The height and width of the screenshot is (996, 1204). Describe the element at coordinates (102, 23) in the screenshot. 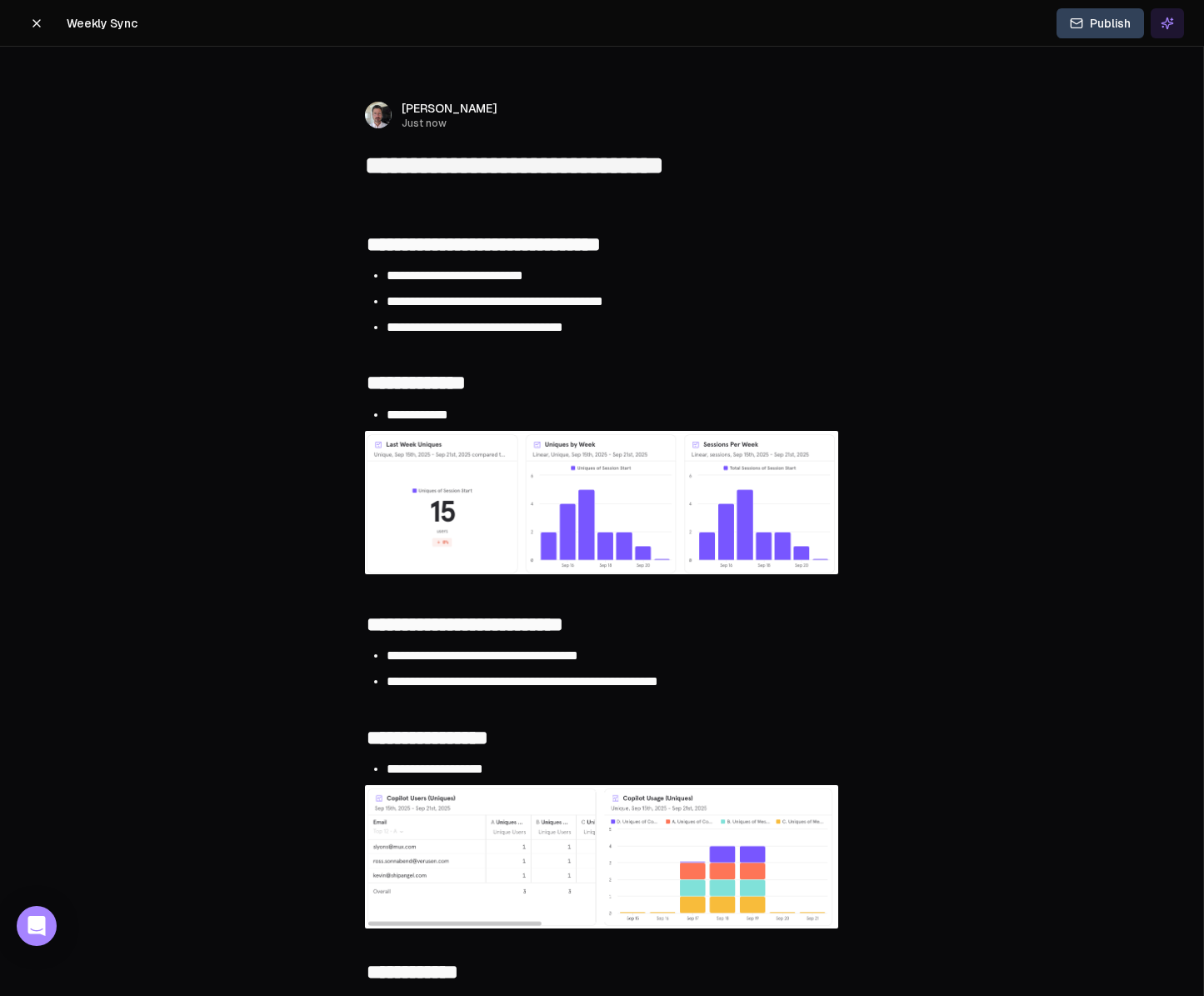

I see `span: Weekly Sync` at that location.